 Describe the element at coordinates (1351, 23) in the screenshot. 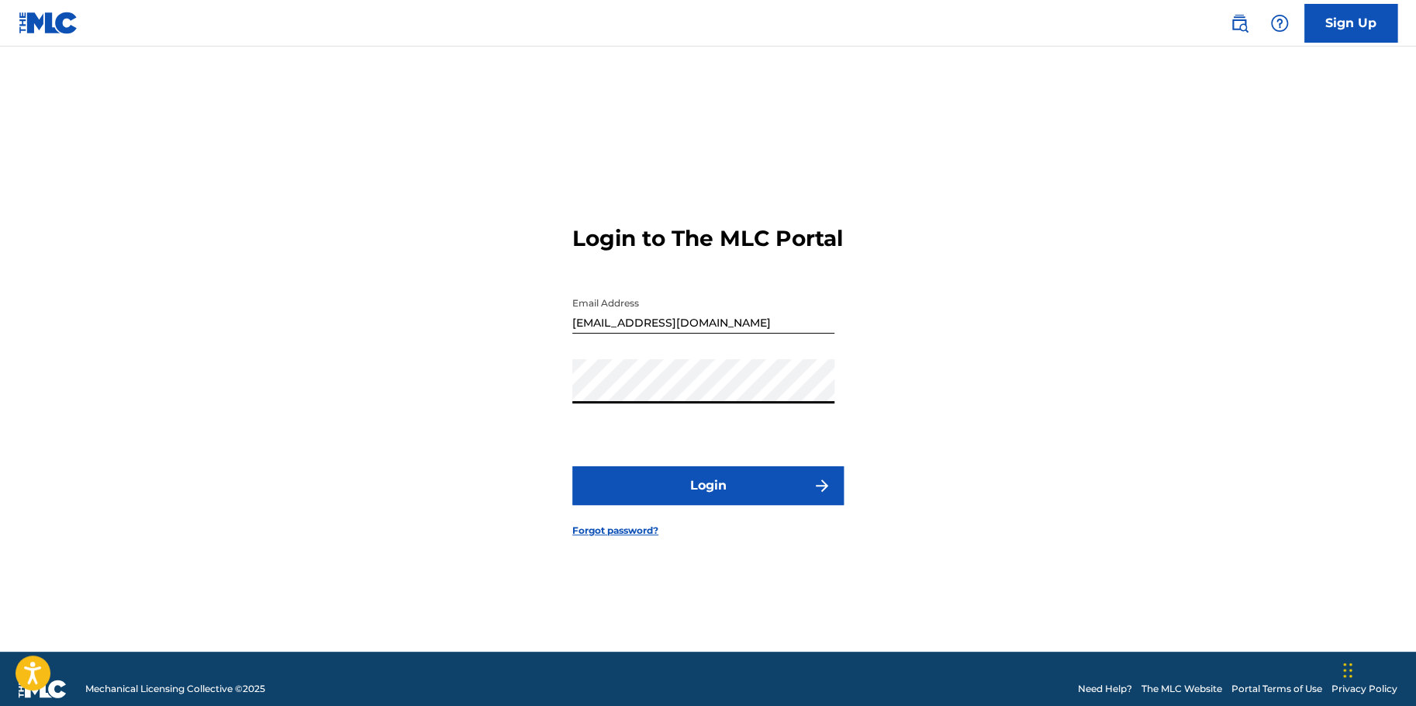

I see `a: Sign Up` at that location.